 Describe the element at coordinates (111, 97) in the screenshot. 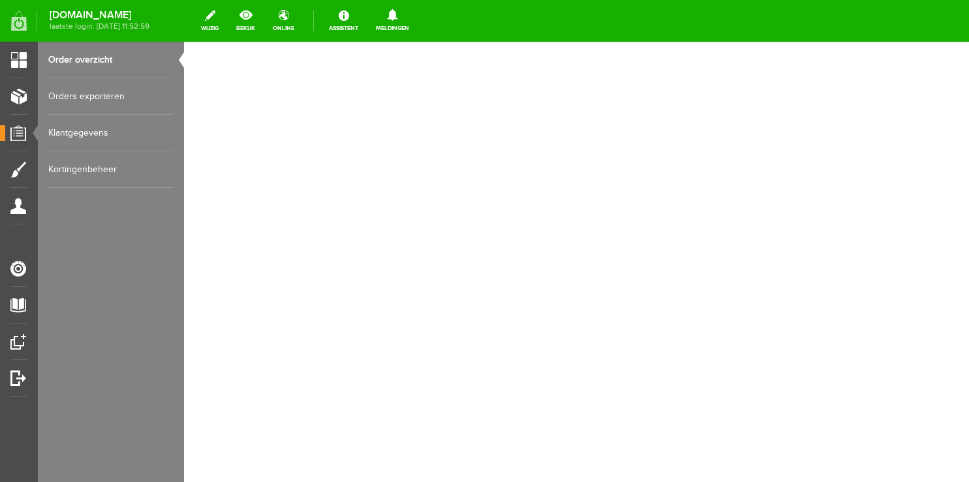

I see `a: Orders exporteren` at that location.